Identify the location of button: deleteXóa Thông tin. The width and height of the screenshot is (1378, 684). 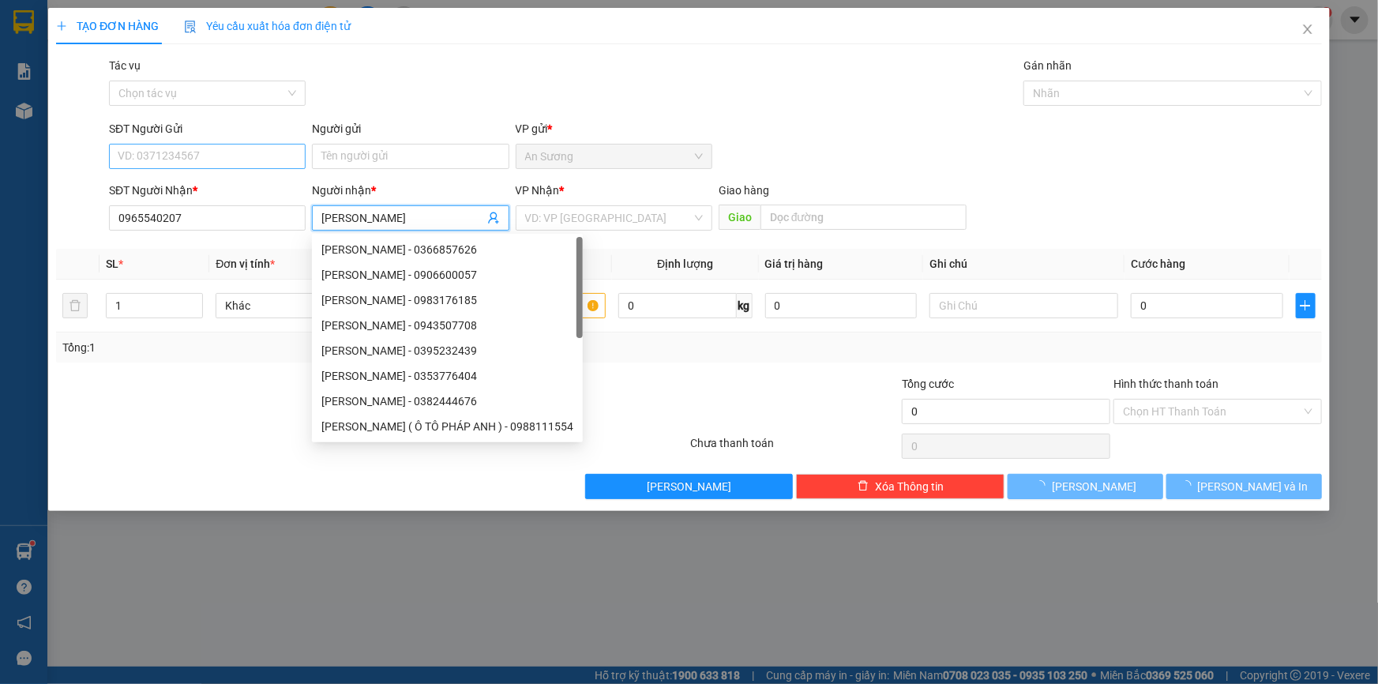
(900, 486).